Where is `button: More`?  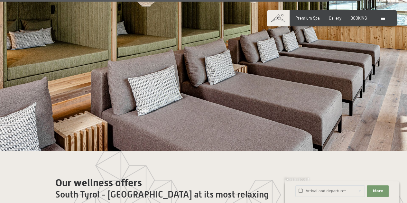 button: More is located at coordinates (378, 191).